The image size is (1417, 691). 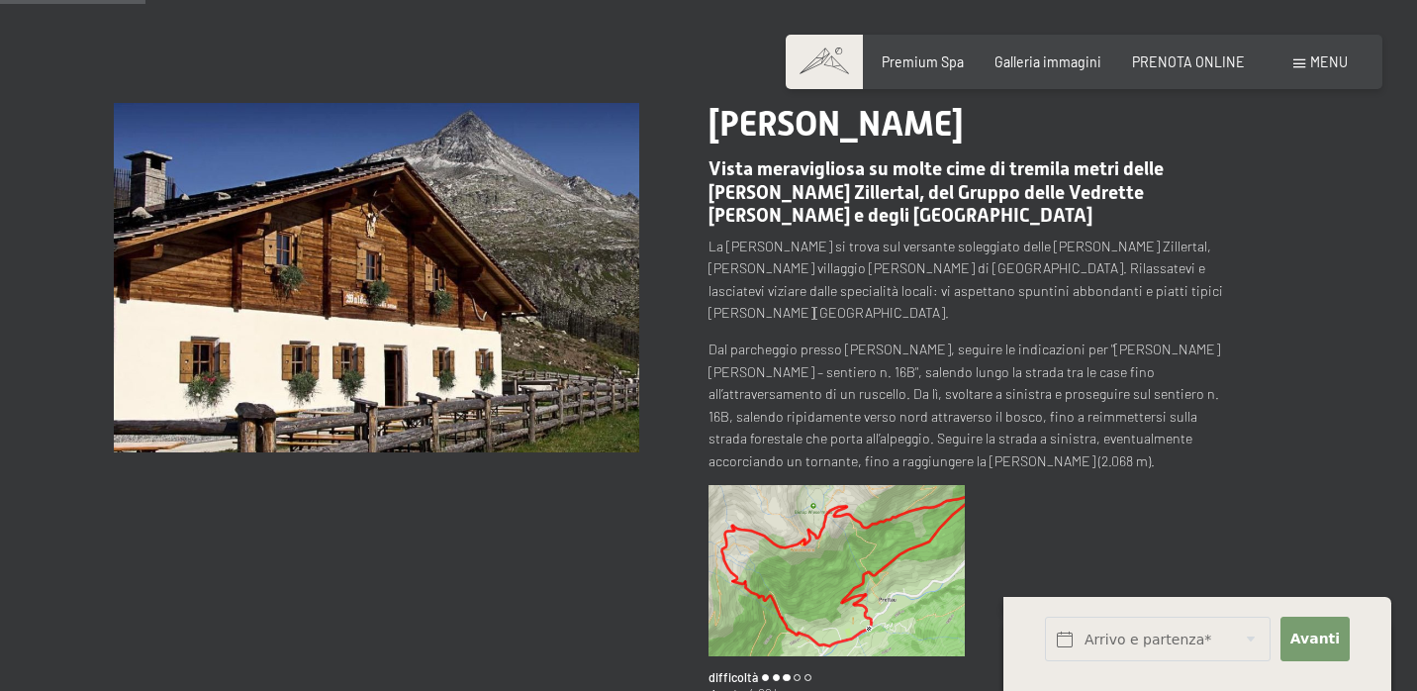 What do you see at coordinates (1315, 639) in the screenshot?
I see `span: Avanti` at bounding box center [1315, 639].